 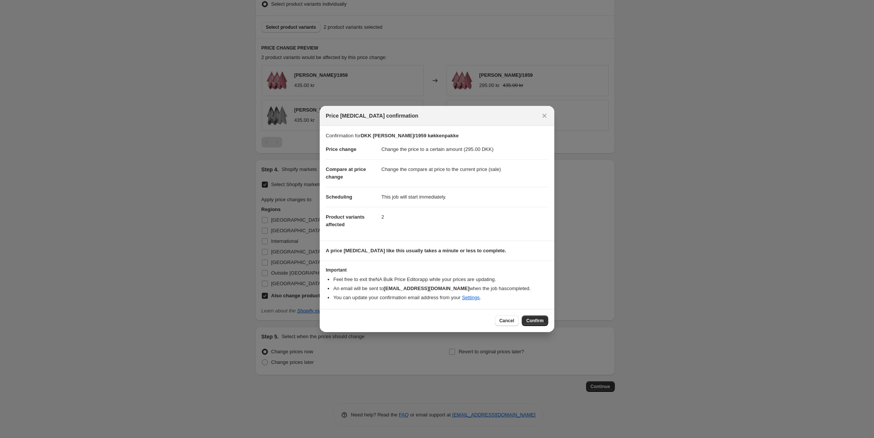 What do you see at coordinates (437, 136) in the screenshot?
I see `p: Confirmation for` at bounding box center [437, 136].